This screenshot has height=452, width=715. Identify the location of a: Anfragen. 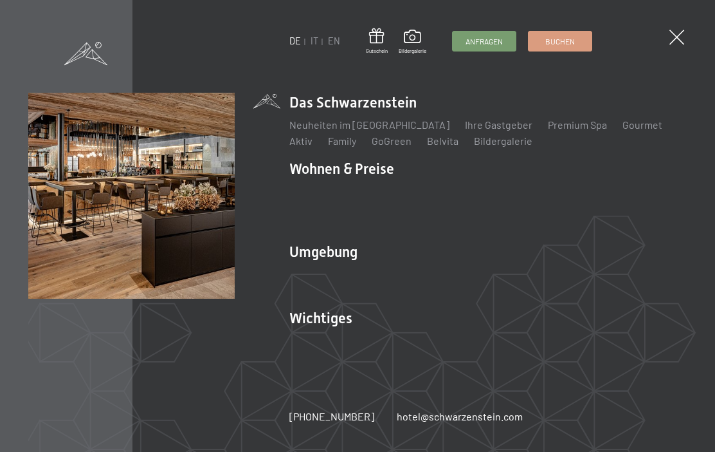
(484, 41).